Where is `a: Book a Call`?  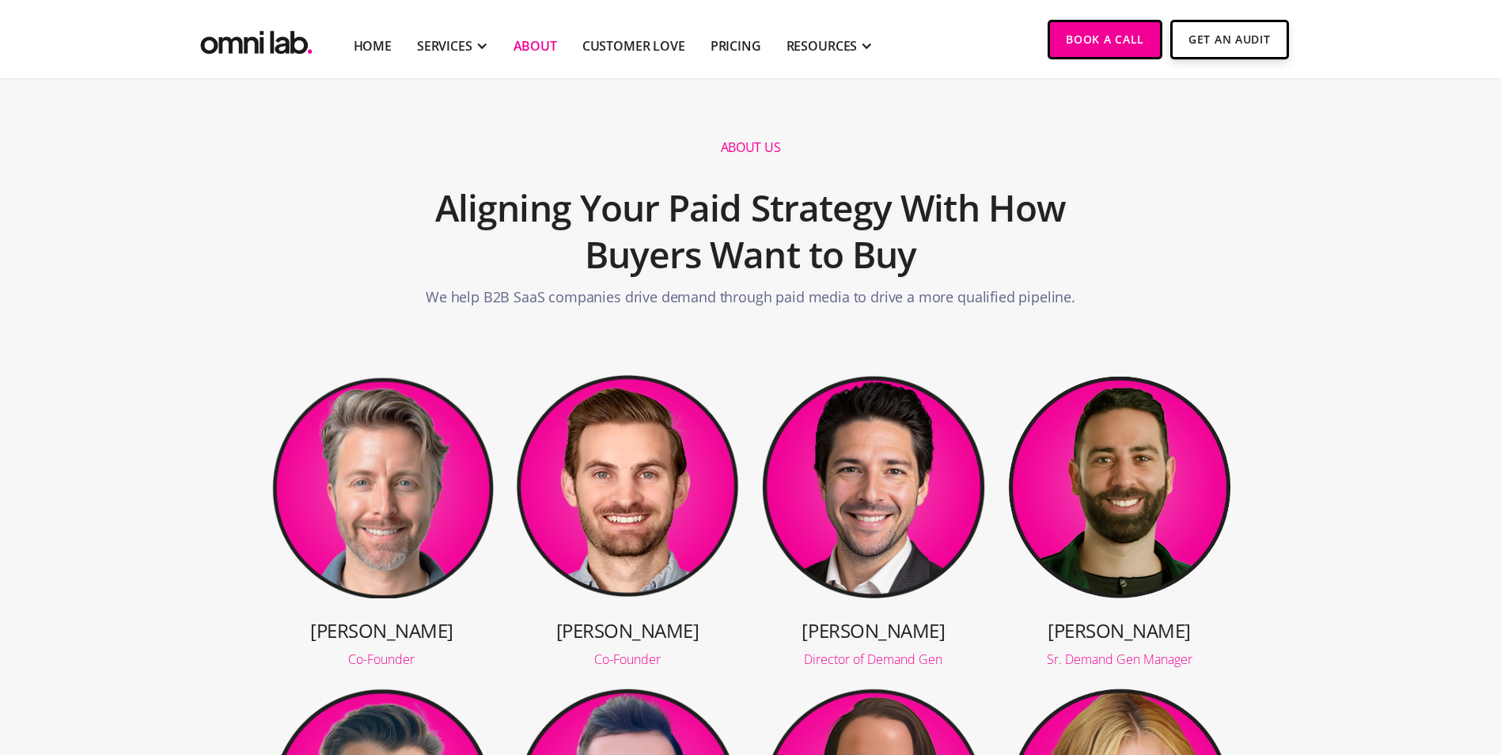
a: Book a Call is located at coordinates (1104, 40).